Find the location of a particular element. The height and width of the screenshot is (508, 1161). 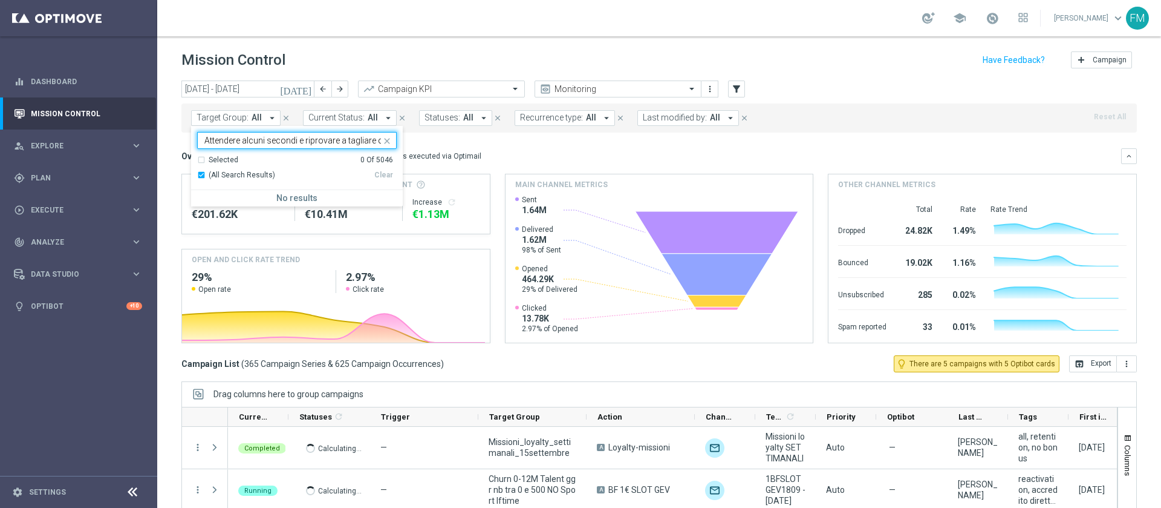

span: Tags is located at coordinates (1028, 416).